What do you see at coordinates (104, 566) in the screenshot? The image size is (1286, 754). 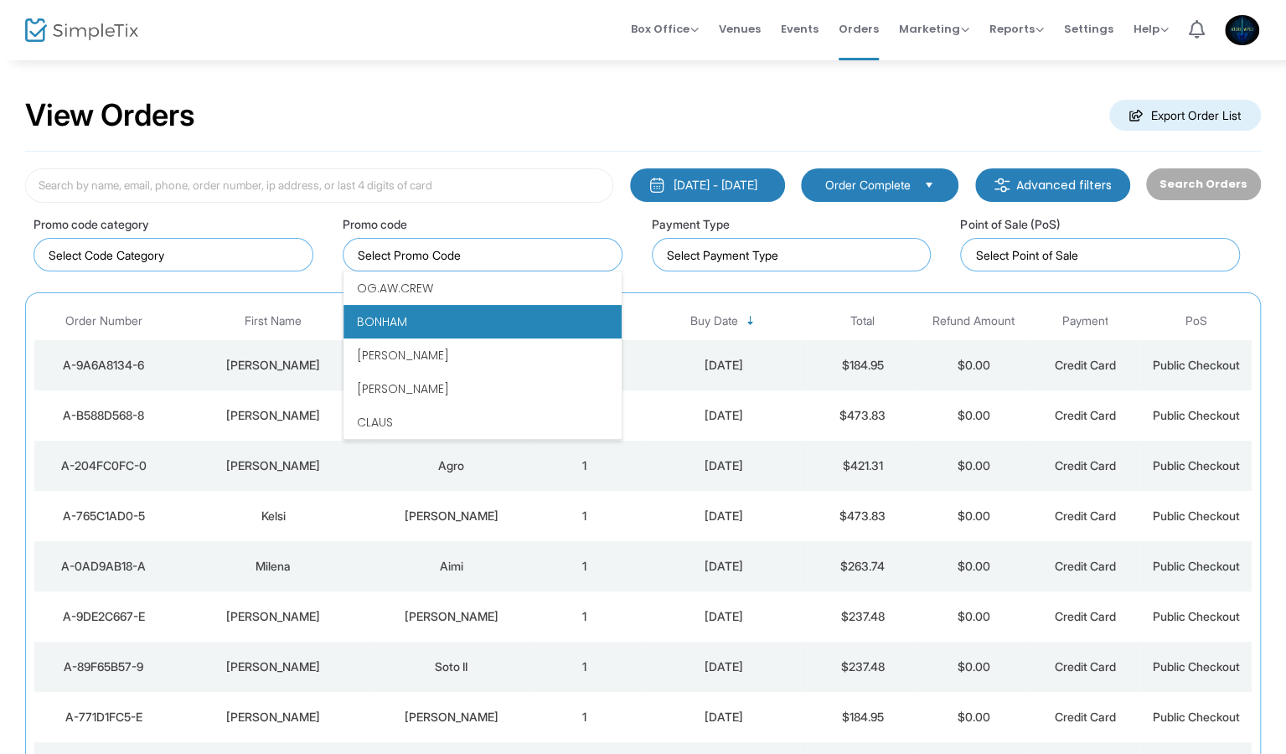 I see `div: A-0AD9AB18-A` at bounding box center [104, 566].